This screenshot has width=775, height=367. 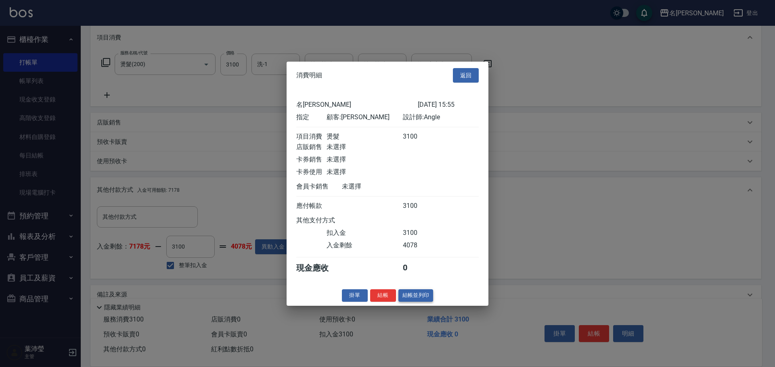 I want to click on div: 卡券銷售, so click(x=311, y=160).